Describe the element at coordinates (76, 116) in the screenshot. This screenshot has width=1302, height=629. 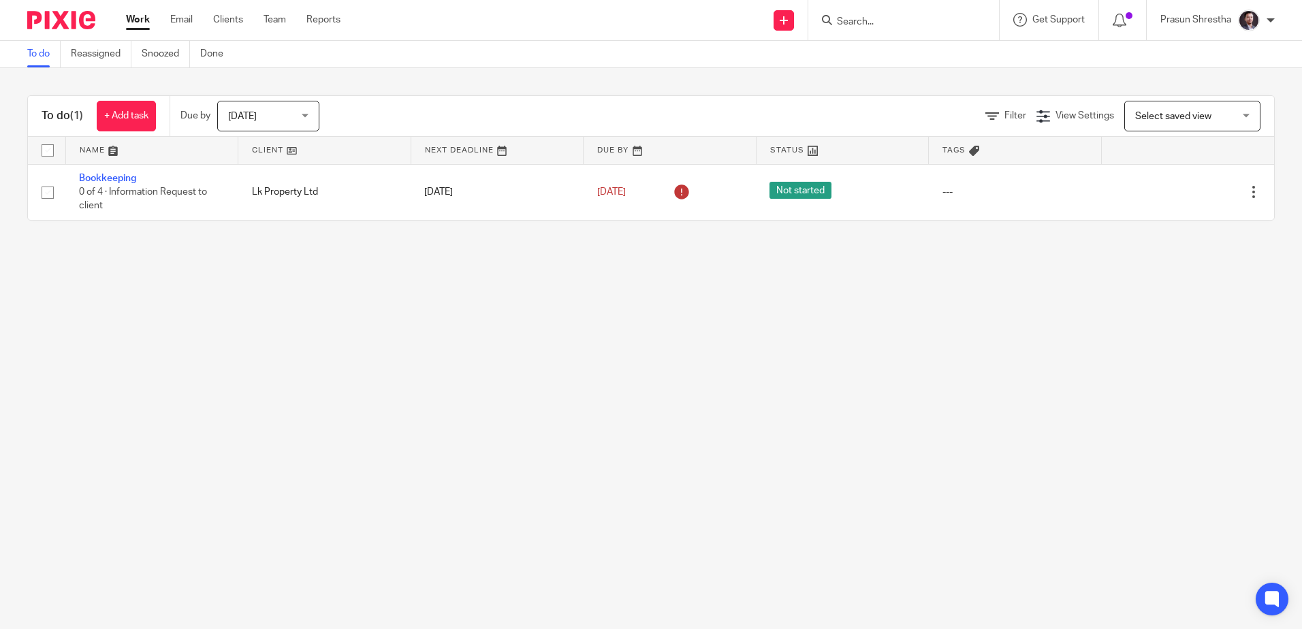
I see `span: (1)` at that location.